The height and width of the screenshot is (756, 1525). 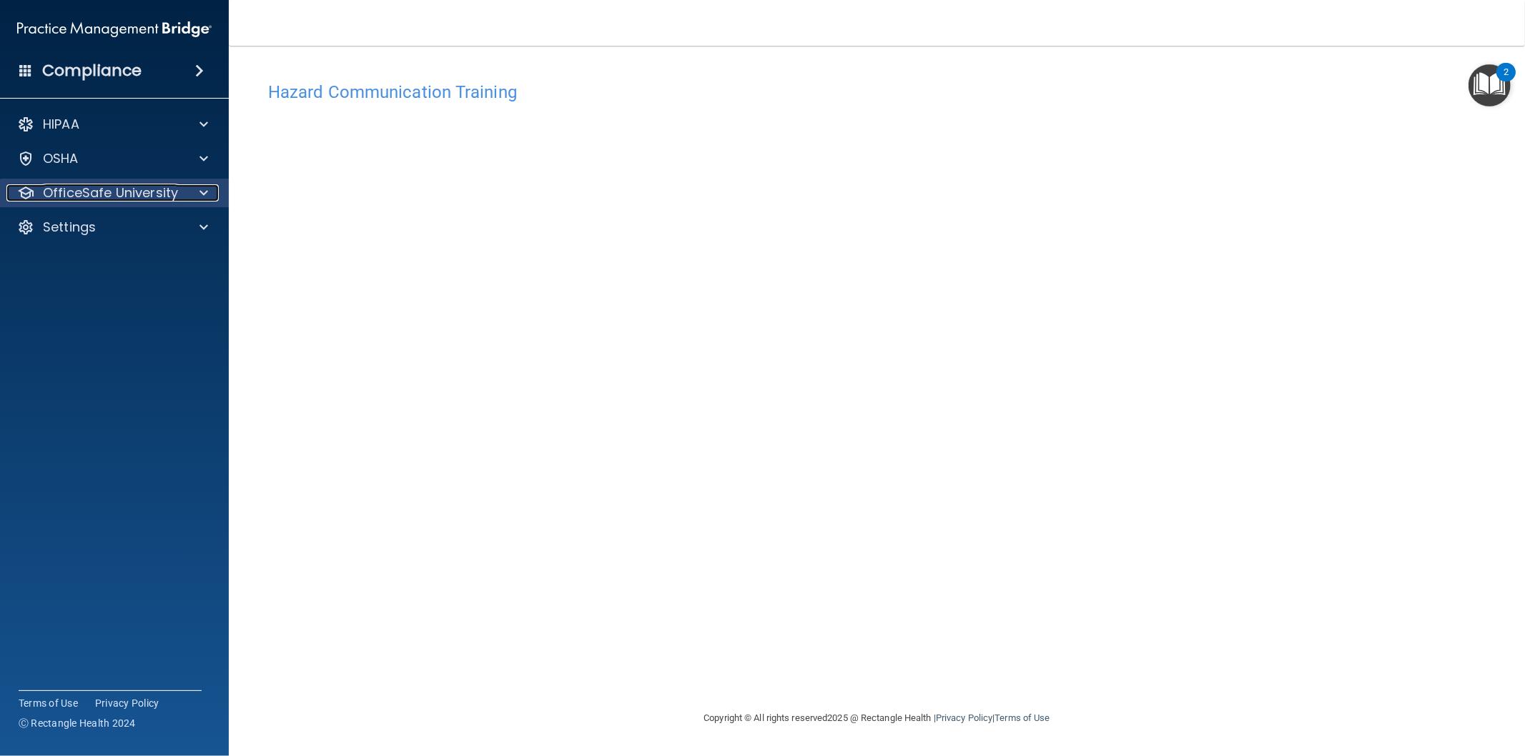 What do you see at coordinates (61, 124) in the screenshot?
I see `p: HIPAA` at bounding box center [61, 124].